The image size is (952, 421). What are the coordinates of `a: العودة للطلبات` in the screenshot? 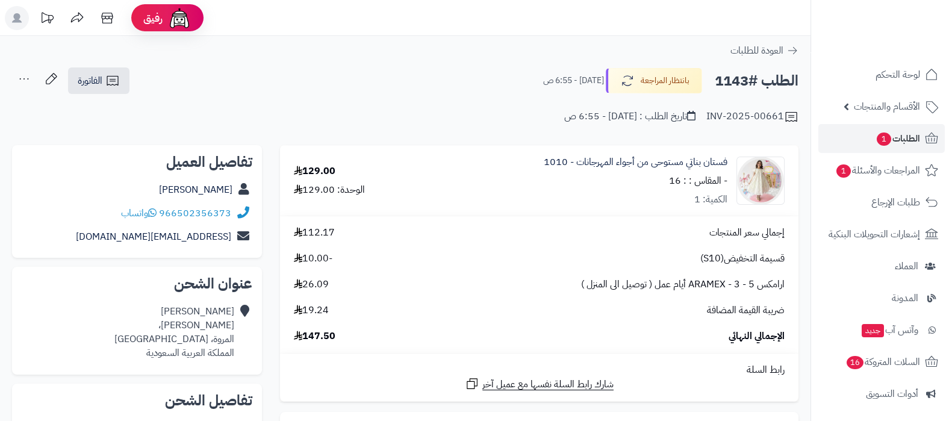 It's located at (764, 51).